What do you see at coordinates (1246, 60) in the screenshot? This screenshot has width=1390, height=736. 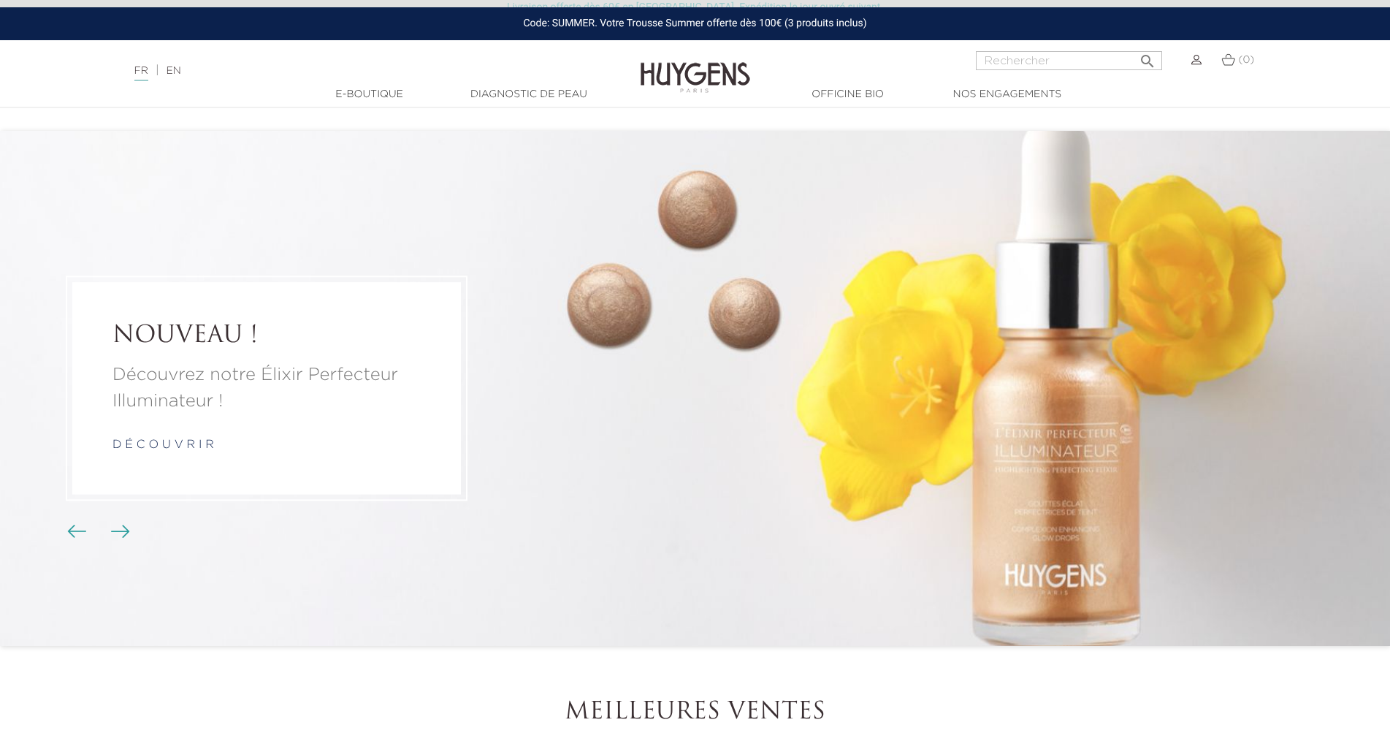 I see `span: (0)` at bounding box center [1246, 60].